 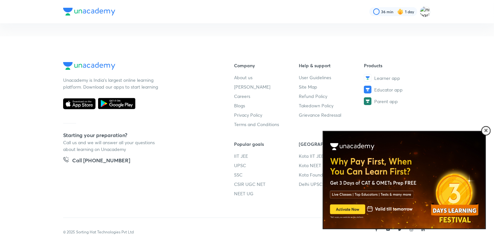 I want to click on h6: Products, so click(x=396, y=65).